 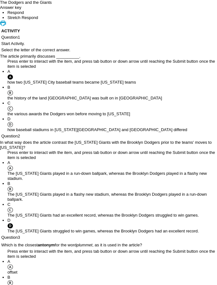 What do you see at coordinates (10, 226) in the screenshot?
I see `img: D_filled.gif` at bounding box center [10, 226].